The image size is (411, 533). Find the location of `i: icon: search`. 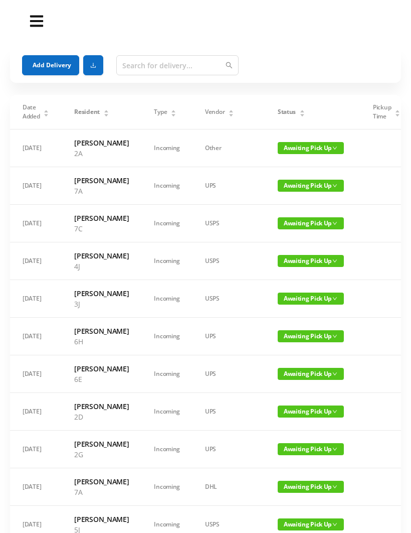

i: icon: search is located at coordinates (229, 65).